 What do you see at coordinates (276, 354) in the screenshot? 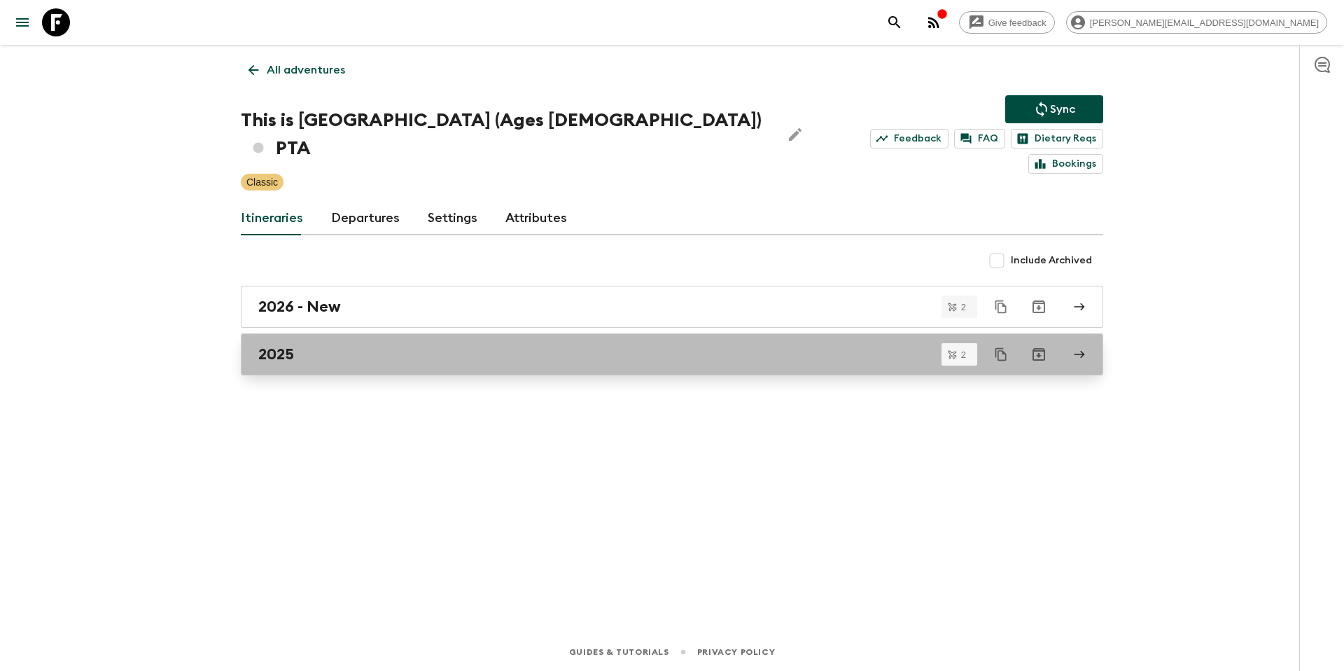
I see `h2: 2025` at bounding box center [276, 354].